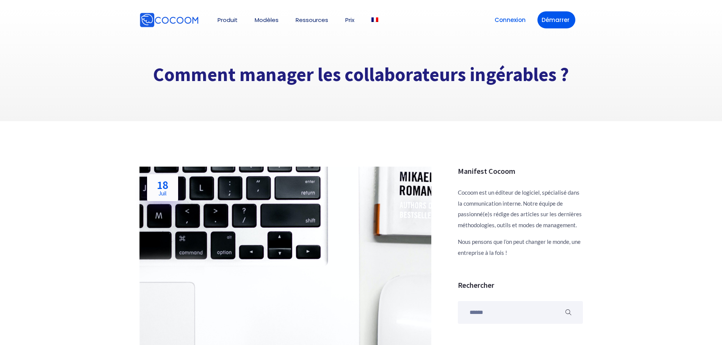  I want to click on span: Juil, so click(163, 193).